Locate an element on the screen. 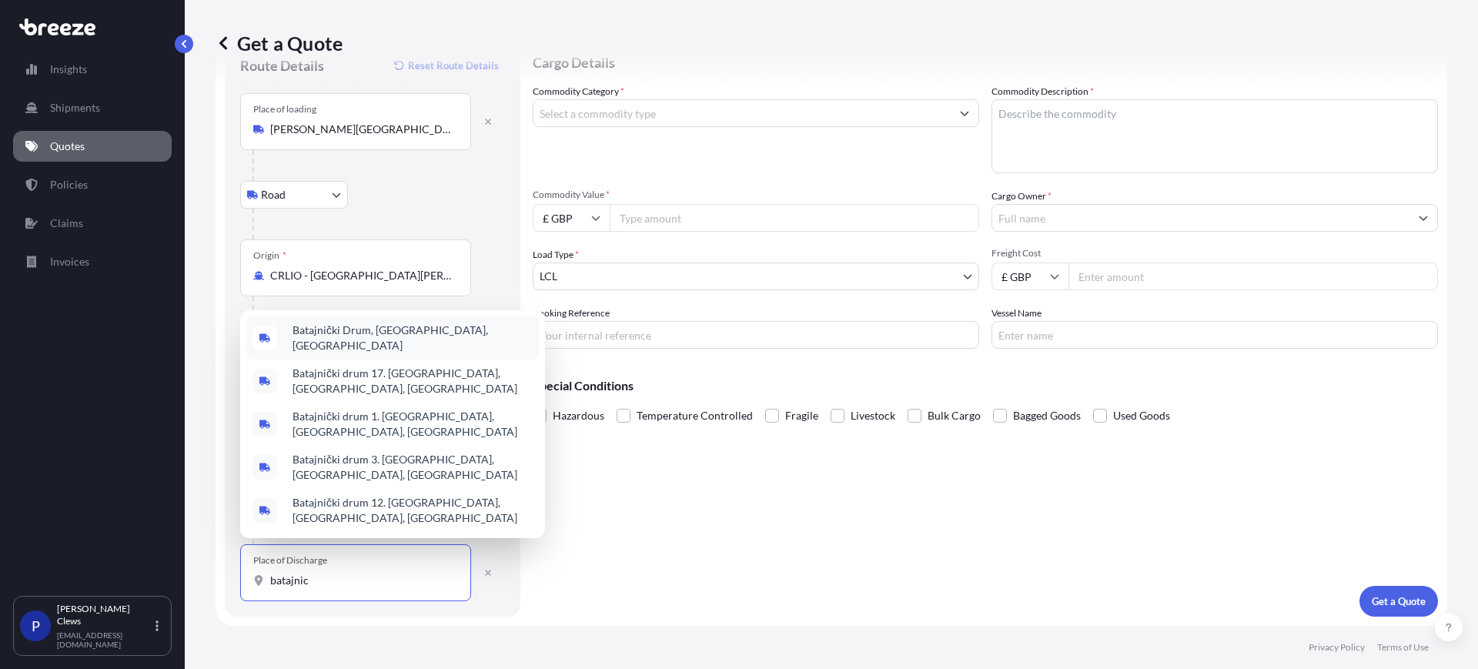 Image resolution: width=1478 pixels, height=669 pixels. input: Place of loading is located at coordinates (361, 129).